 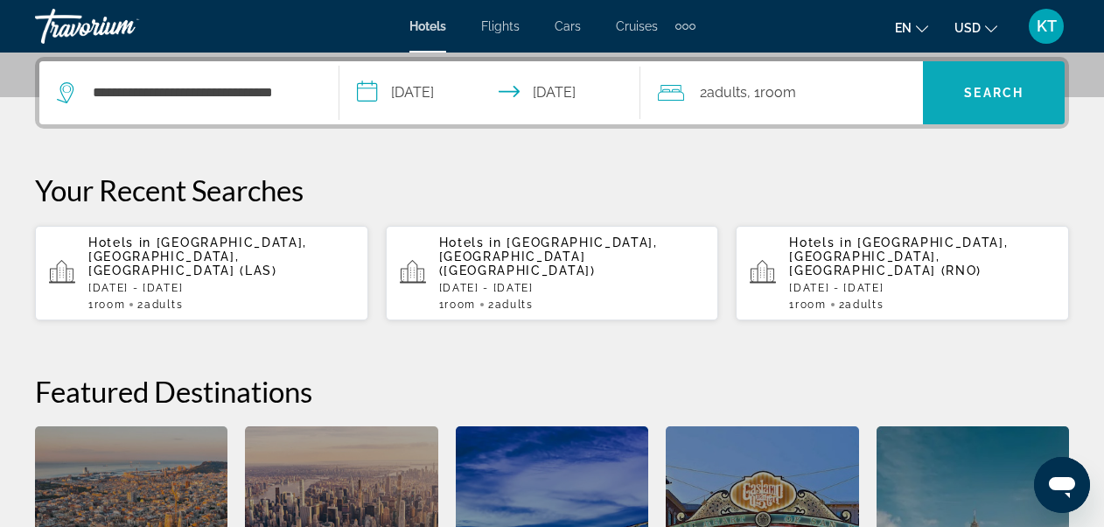 What do you see at coordinates (428, 26) in the screenshot?
I see `span: Hotels` at bounding box center [428, 26].